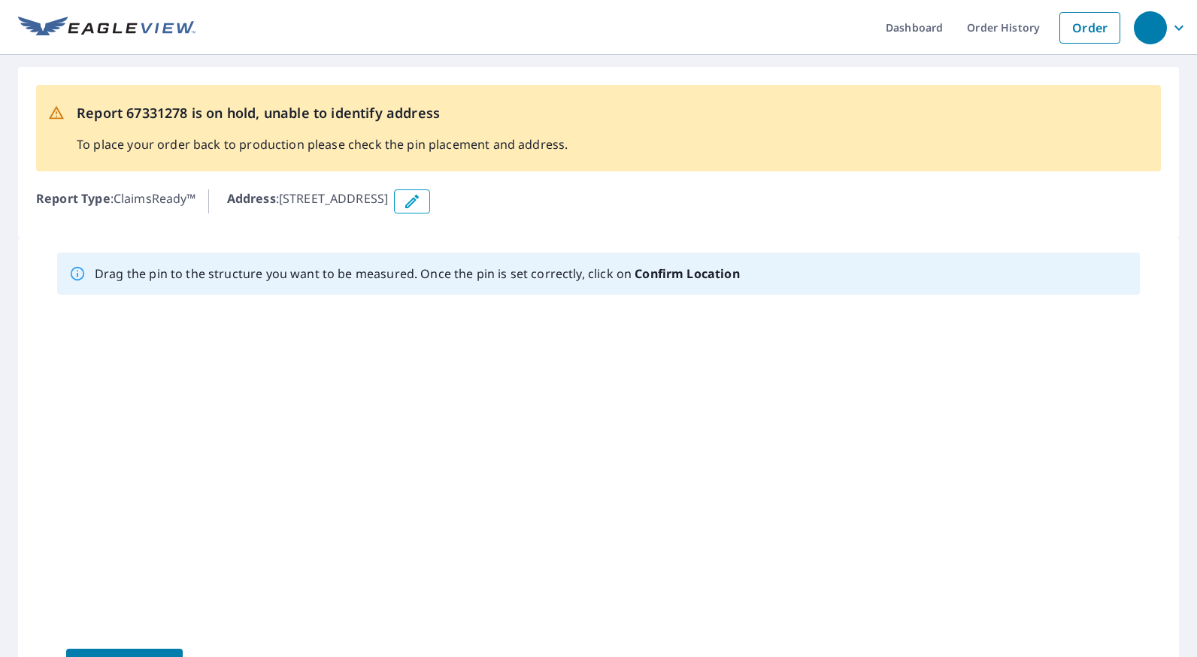 This screenshot has height=657, width=1197. Describe the element at coordinates (251, 199) in the screenshot. I see `b: Address` at that location.